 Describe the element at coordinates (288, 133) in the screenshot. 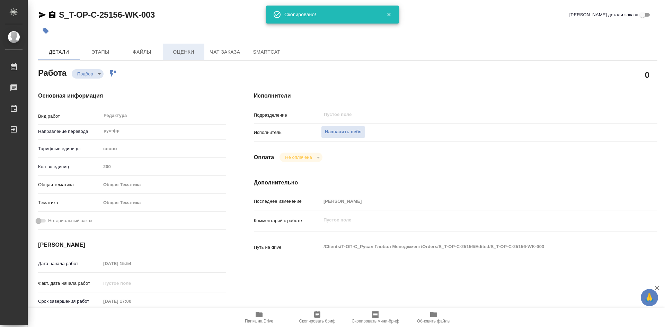

I see `p: Исполнитель` at that location.